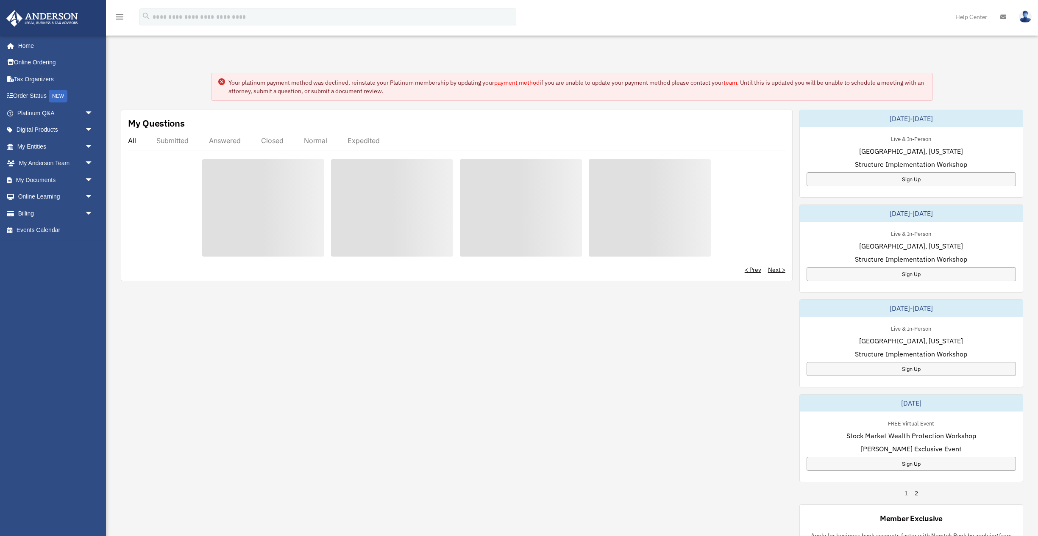  What do you see at coordinates (56, 164) in the screenshot?
I see `a: My Anderson Teamarrow_drop_down` at bounding box center [56, 164].